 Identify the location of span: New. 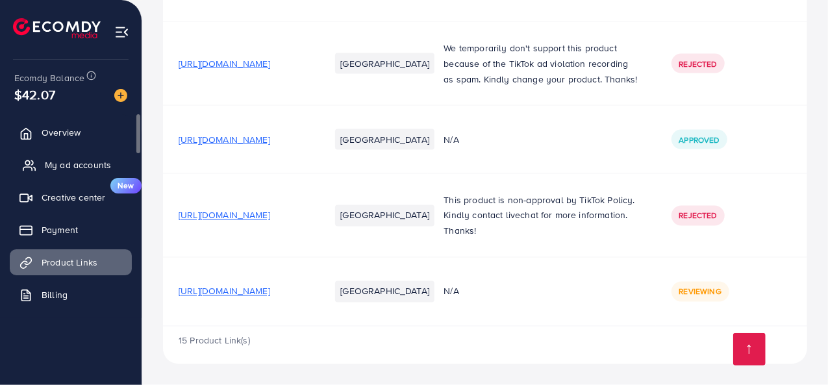
(126, 186).